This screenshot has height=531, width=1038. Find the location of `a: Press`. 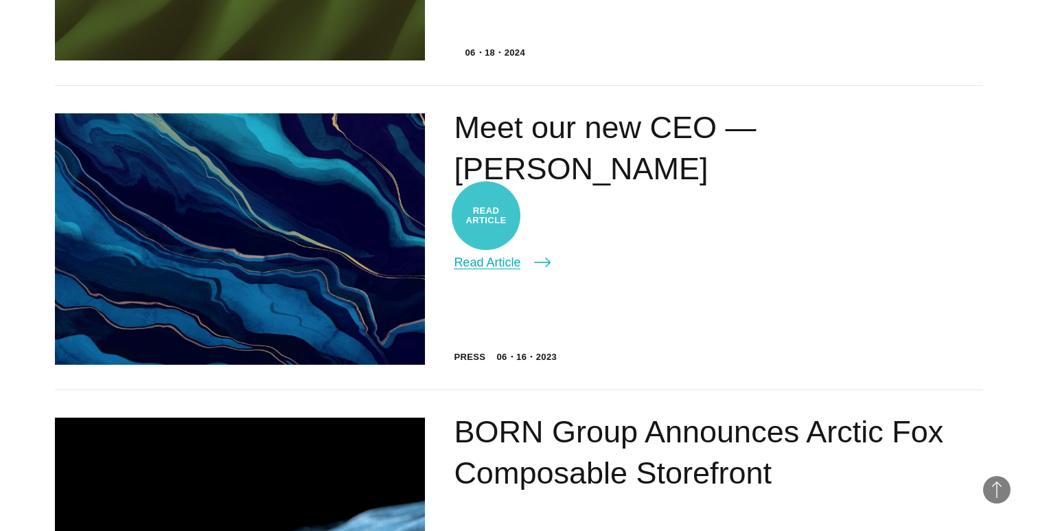

a: Press is located at coordinates (470, 356).